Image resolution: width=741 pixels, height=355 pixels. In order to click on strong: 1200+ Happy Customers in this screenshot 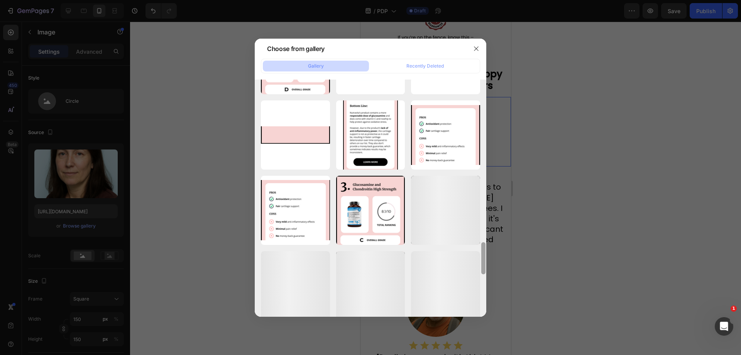, I will do `click(110, 58)`.